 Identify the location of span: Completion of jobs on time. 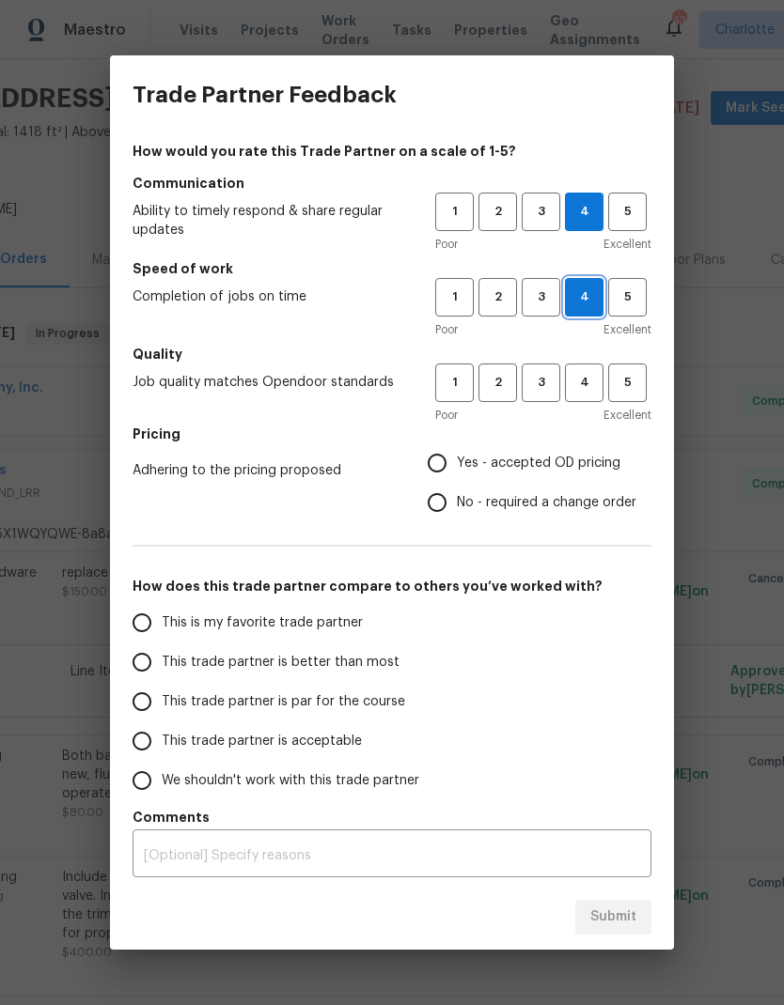
(269, 297).